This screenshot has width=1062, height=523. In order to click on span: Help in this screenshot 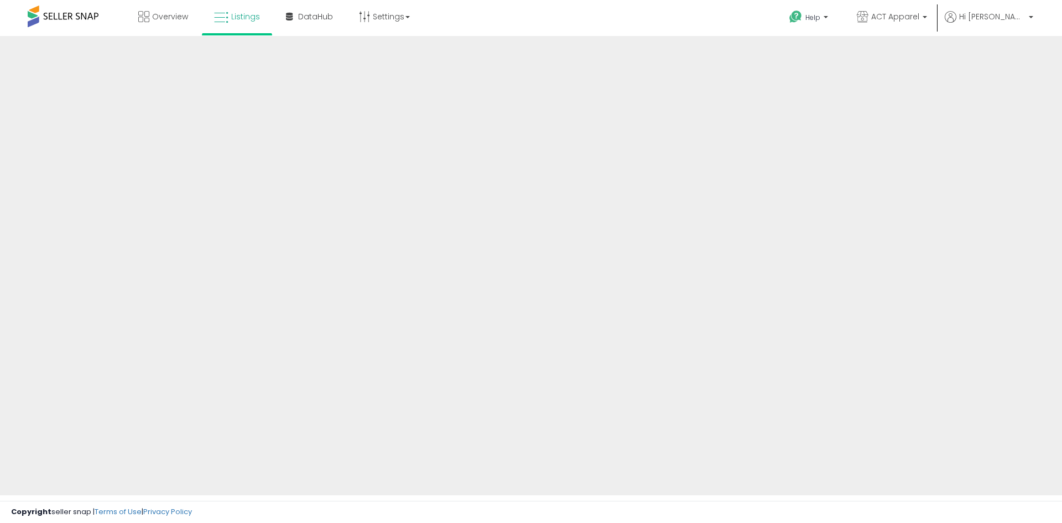, I will do `click(812, 17)`.